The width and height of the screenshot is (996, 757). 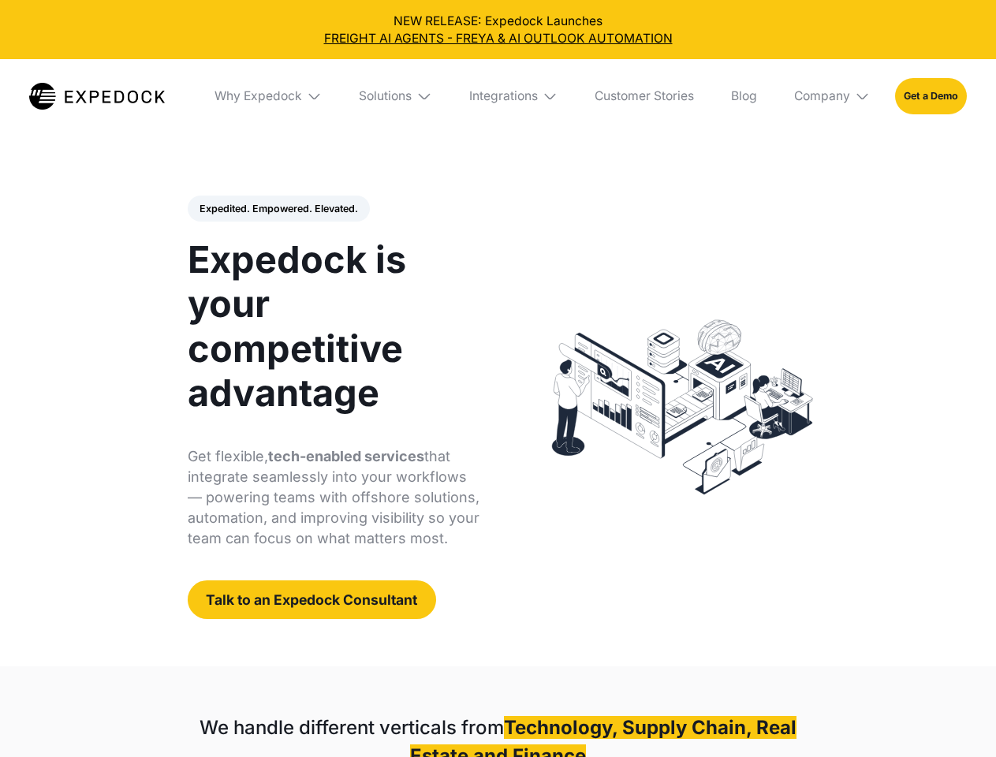 What do you see at coordinates (498, 30) in the screenshot?
I see `div: NEW RELEASE: Expedock Launches` at bounding box center [498, 30].